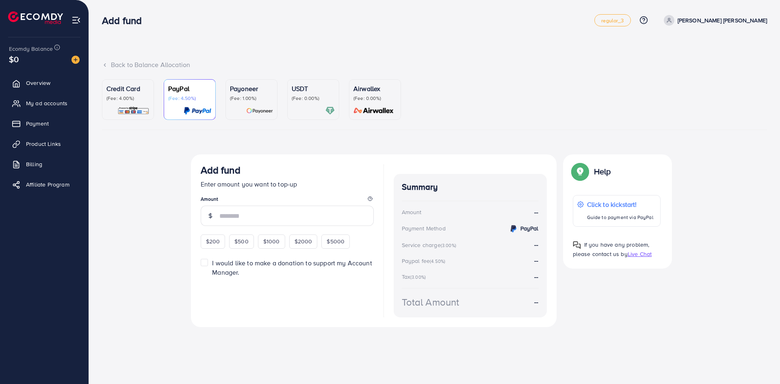 Image resolution: width=780 pixels, height=384 pixels. I want to click on span: Affiliate Program, so click(48, 184).